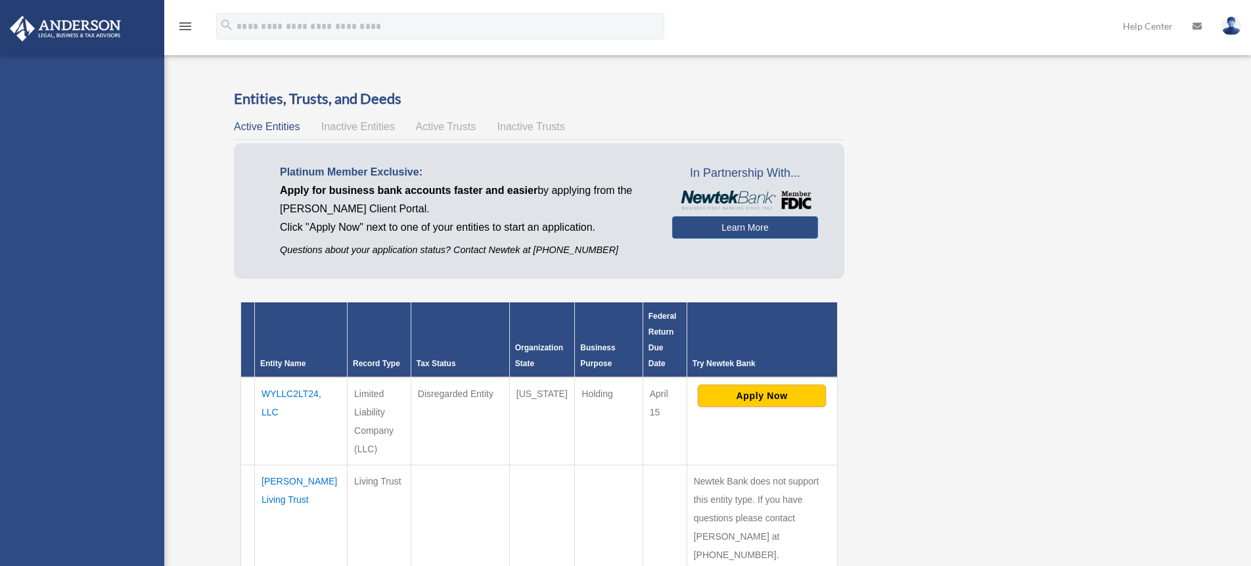 The height and width of the screenshot is (566, 1251). Describe the element at coordinates (446, 126) in the screenshot. I see `span: Active Trusts` at that location.